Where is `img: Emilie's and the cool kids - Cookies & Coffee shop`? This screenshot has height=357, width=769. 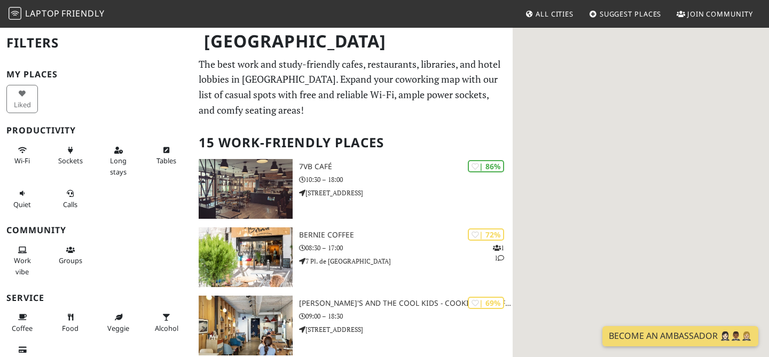
img: Emilie's and the cool kids - Cookies & Coffee shop is located at coordinates (246, 326).